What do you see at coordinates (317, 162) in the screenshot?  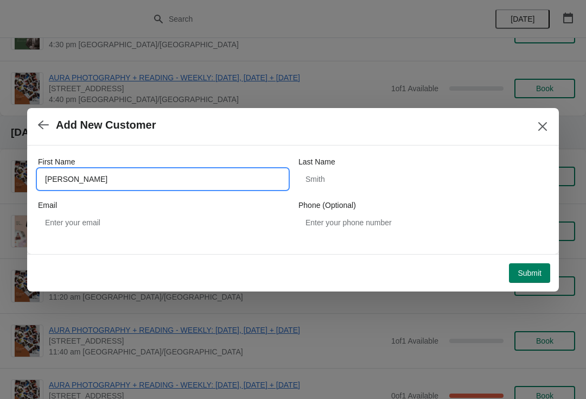 I see `label: Last Name` at bounding box center [317, 162].